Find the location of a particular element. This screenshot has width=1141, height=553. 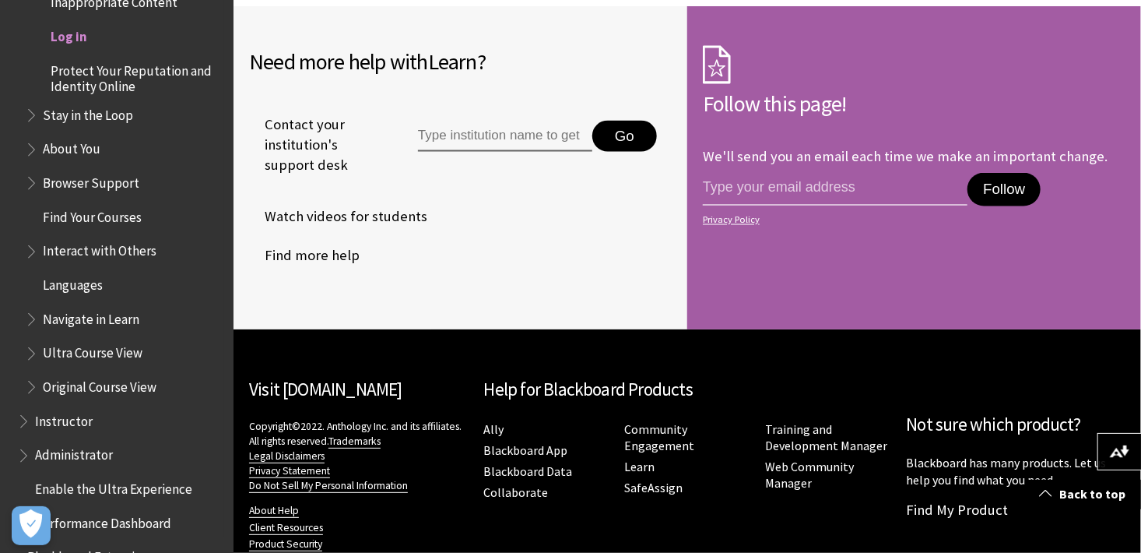

span: Instructor is located at coordinates (64, 418).